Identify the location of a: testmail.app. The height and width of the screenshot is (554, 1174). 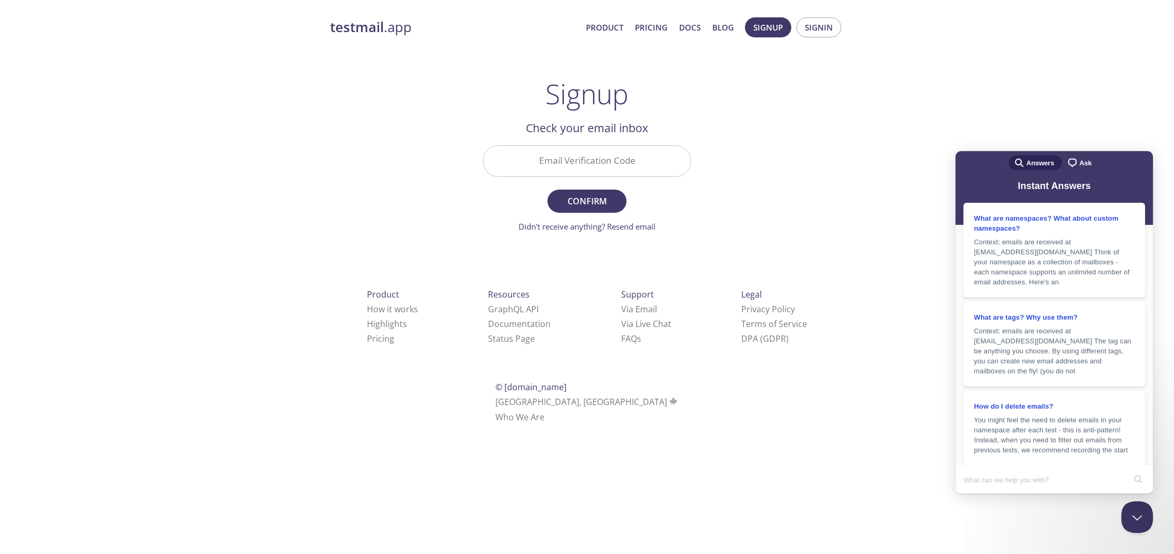
(454, 27).